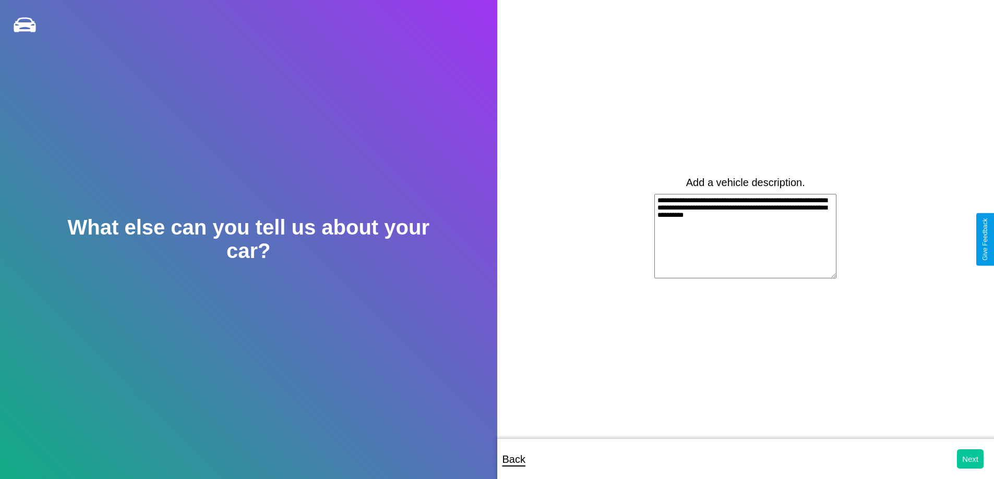 This screenshot has height=479, width=994. Describe the element at coordinates (514, 460) in the screenshot. I see `p: Back` at that location.